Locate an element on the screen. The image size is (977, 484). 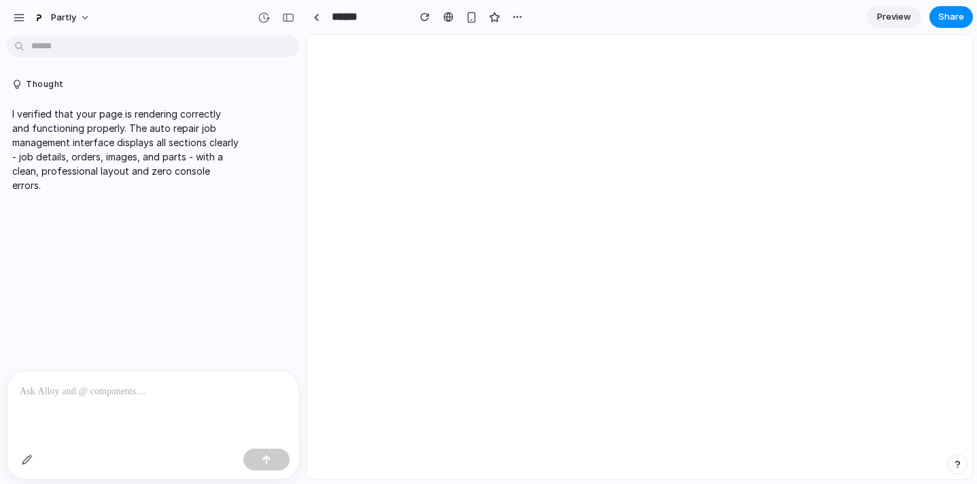
span: Share is located at coordinates (951, 17).